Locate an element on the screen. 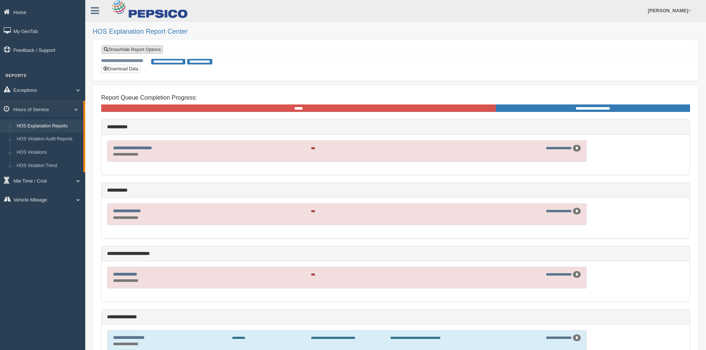 Image resolution: width=706 pixels, height=350 pixels. h2: HOS Explanation Report Center is located at coordinates (396, 32).